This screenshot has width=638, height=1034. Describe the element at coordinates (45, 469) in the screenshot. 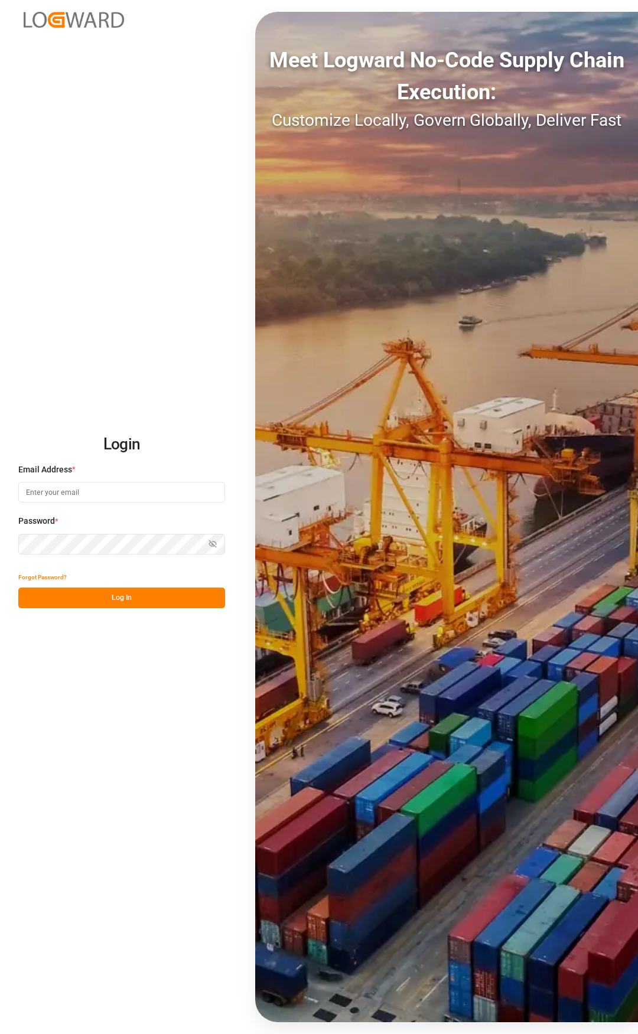

I see `span: Email Address` at that location.